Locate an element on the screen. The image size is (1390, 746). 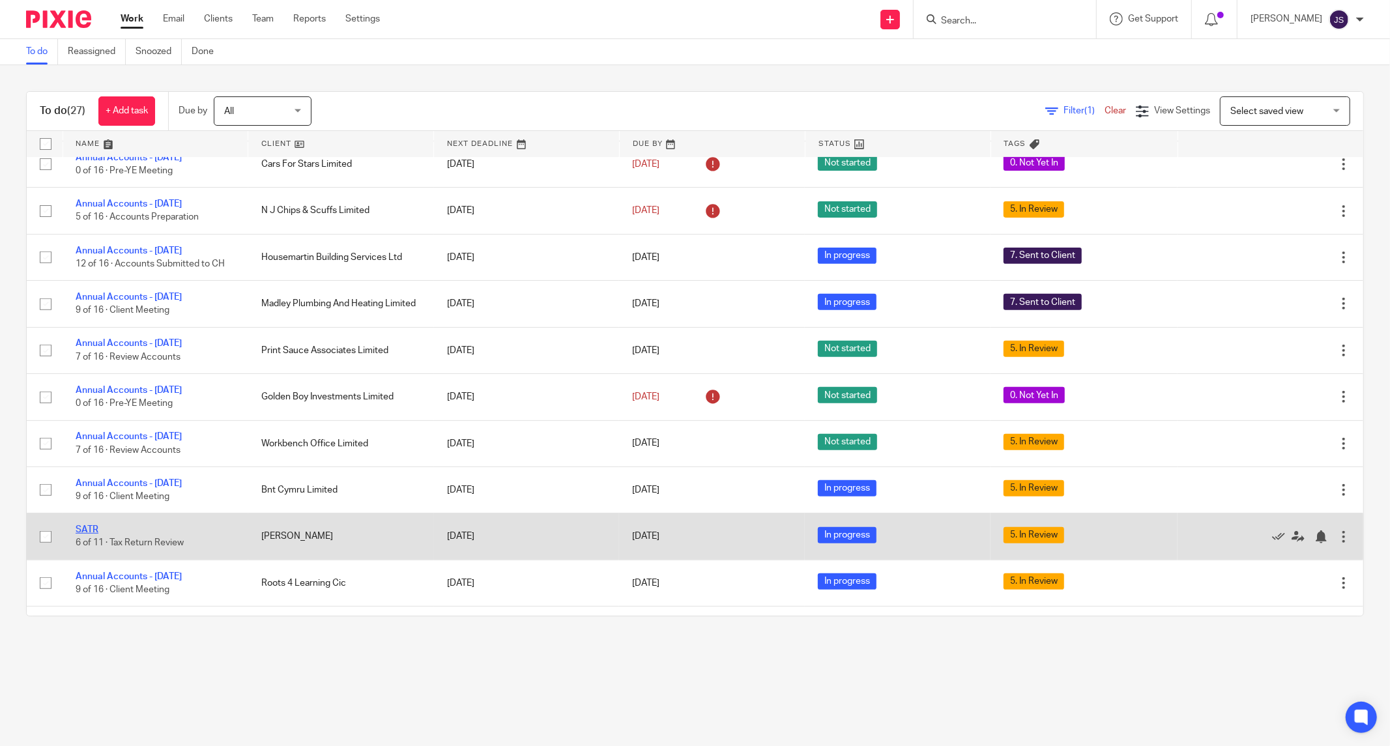
a: Mark as done is located at coordinates (1281, 536).